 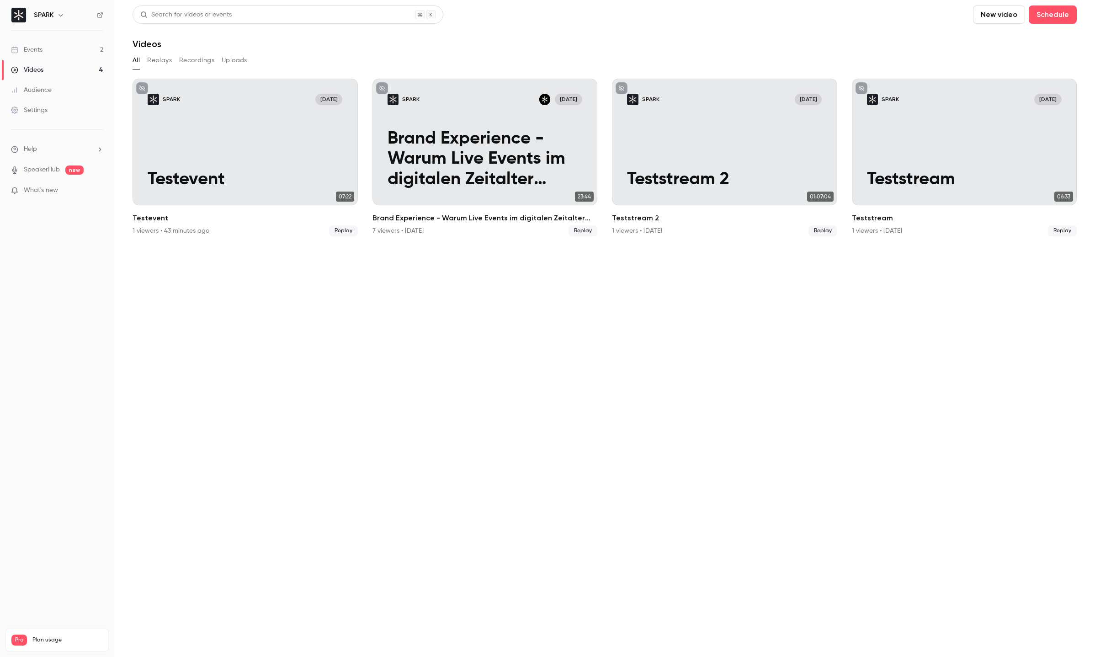 I want to click on img: Brand Experience - Warum Live Events im digitalen Zeitalter unverzichtbar sind!, so click(x=393, y=99).